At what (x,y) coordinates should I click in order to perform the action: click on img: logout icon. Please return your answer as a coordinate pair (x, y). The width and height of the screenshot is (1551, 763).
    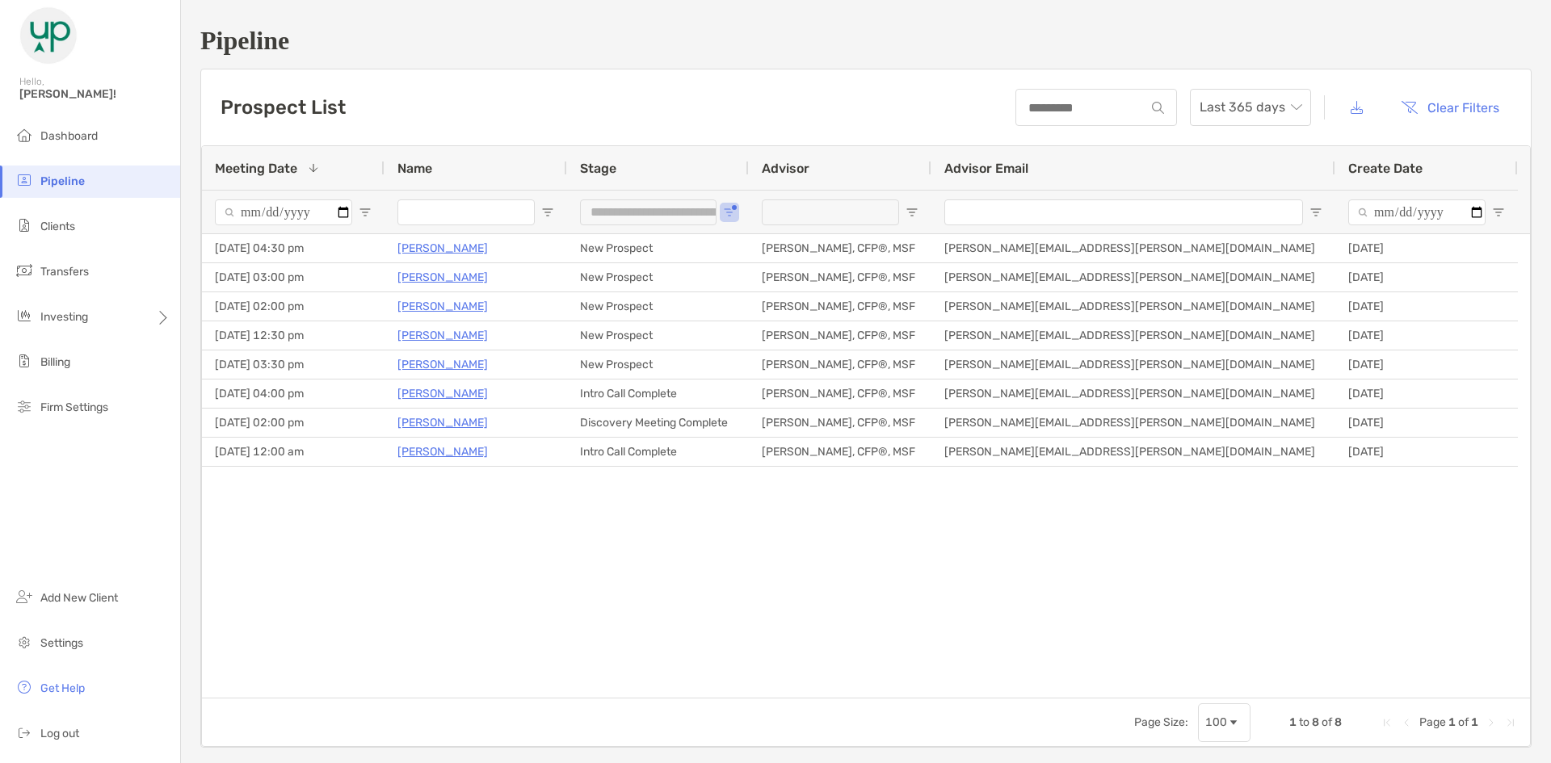
    Looking at the image, I should click on (24, 733).